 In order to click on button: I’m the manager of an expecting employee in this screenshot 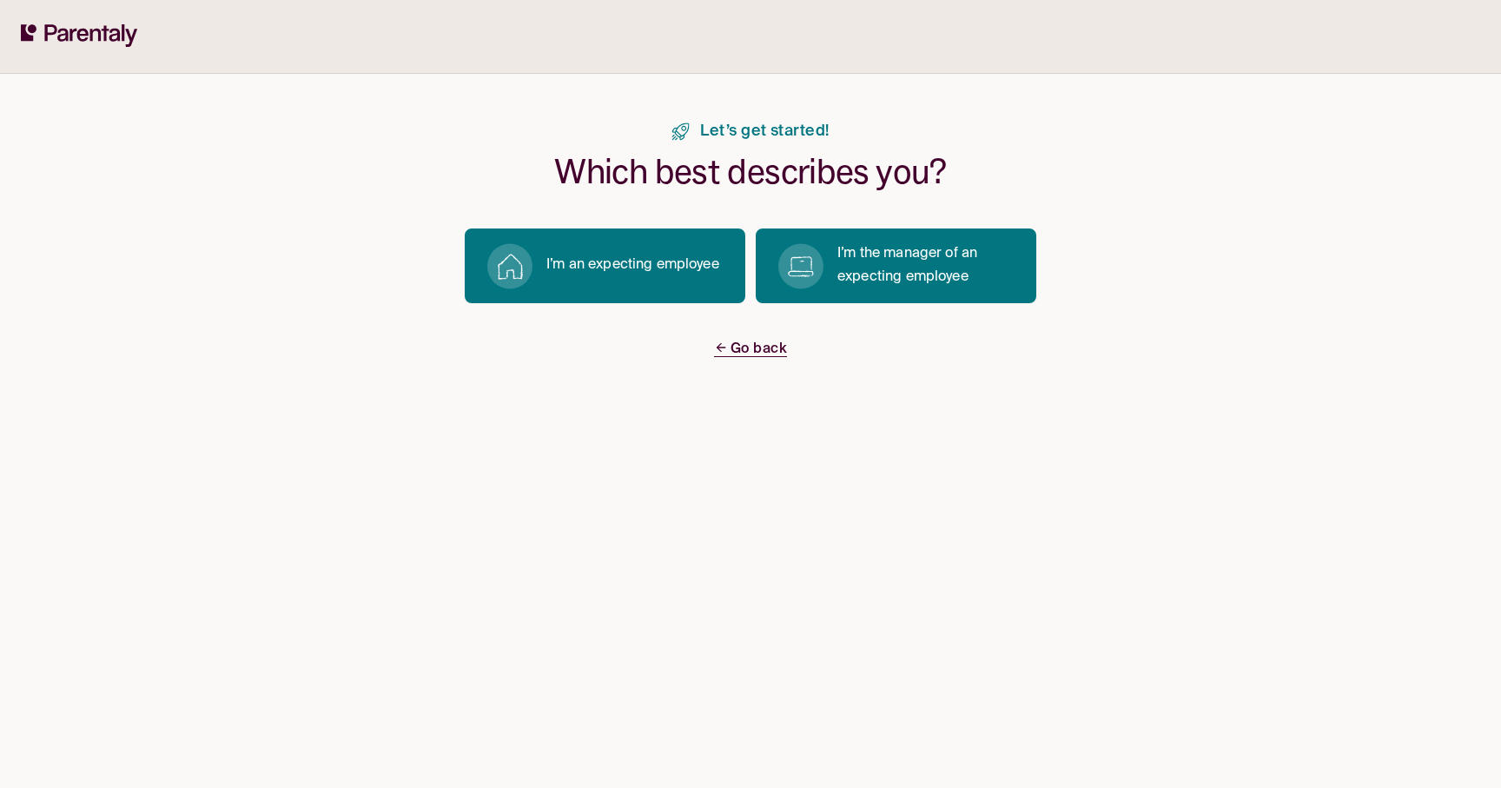, I will do `click(895, 266)`.